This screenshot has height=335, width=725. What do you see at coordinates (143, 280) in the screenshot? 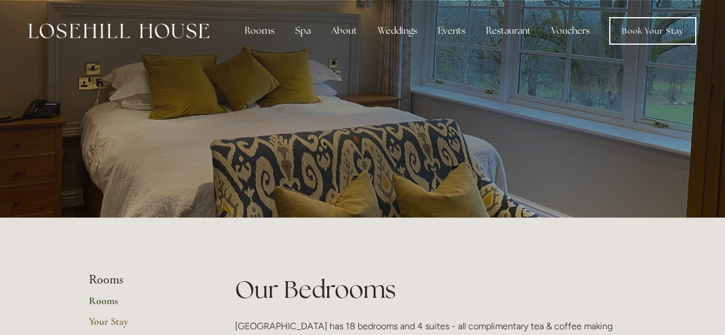
I see `li: Rooms` at bounding box center [143, 280].